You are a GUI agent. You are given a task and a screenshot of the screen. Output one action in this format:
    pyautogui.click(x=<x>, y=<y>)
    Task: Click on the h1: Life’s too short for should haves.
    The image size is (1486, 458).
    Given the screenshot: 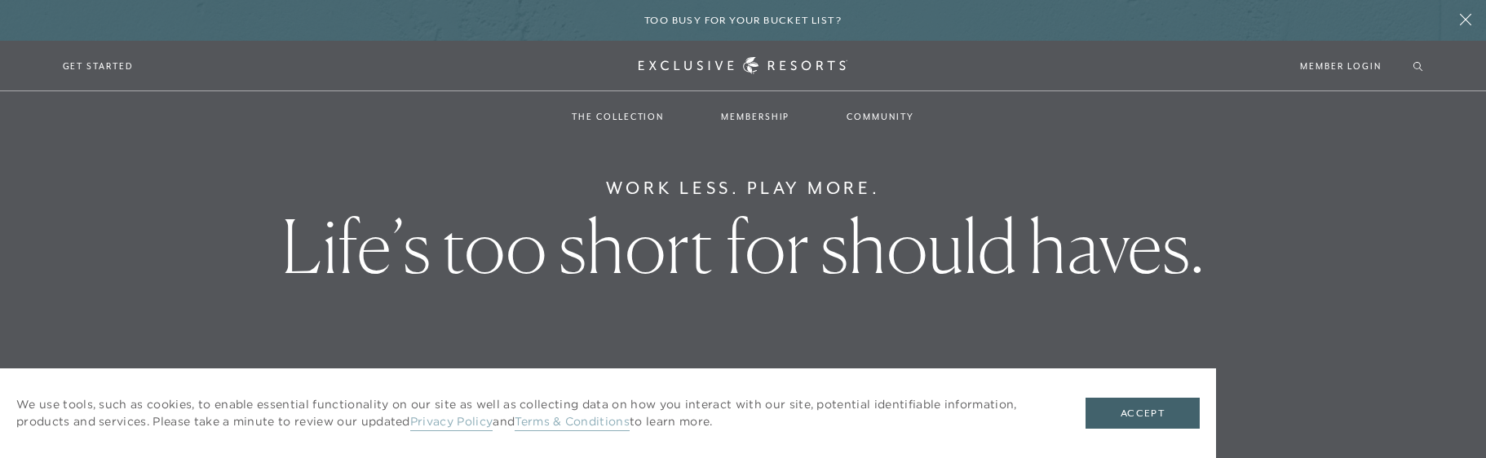 What is the action you would take?
    pyautogui.click(x=743, y=246)
    